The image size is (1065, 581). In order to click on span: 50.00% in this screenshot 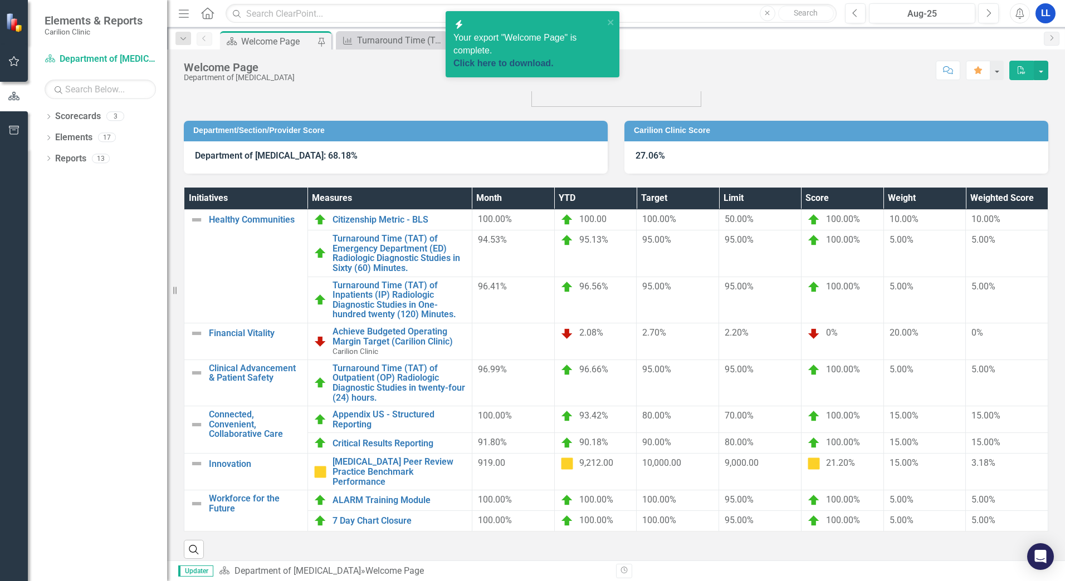, I will do `click(739, 219)`.